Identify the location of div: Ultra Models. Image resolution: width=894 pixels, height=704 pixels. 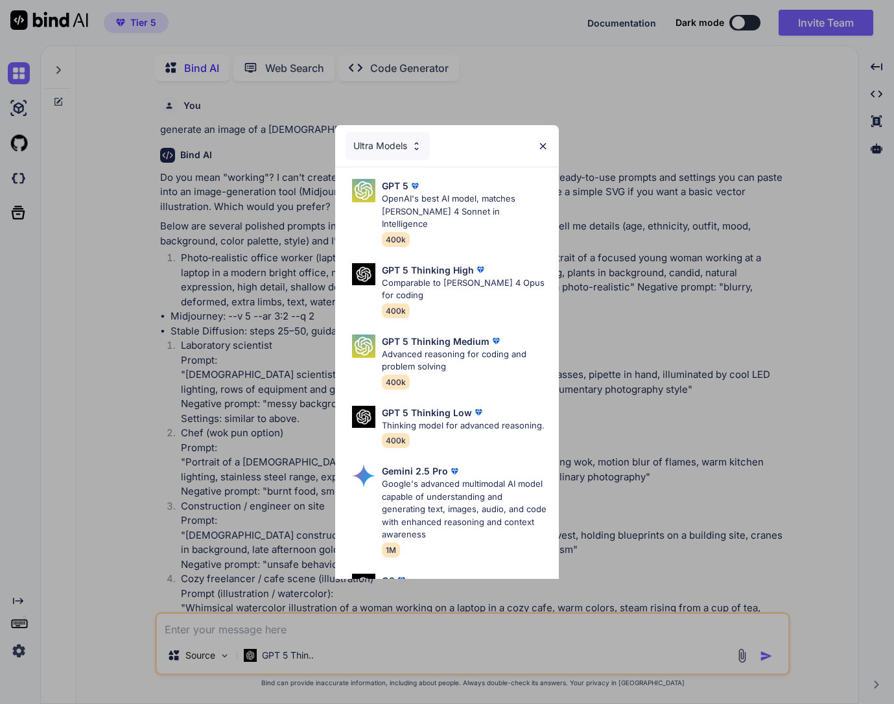
(388, 146).